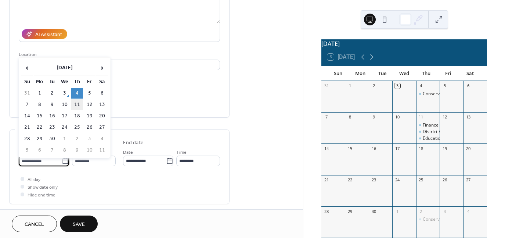  Describe the element at coordinates (373, 117) in the screenshot. I see `div: 9` at that location.